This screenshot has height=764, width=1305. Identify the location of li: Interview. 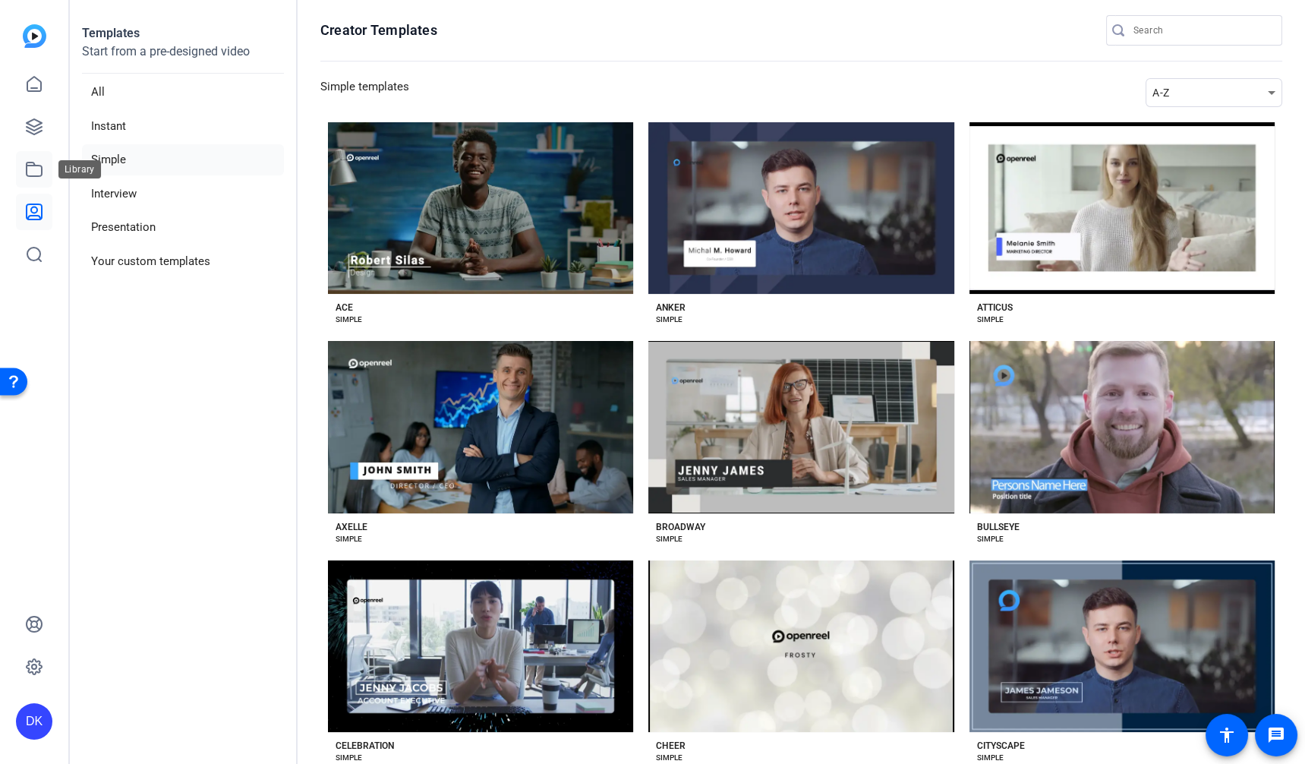
(183, 194).